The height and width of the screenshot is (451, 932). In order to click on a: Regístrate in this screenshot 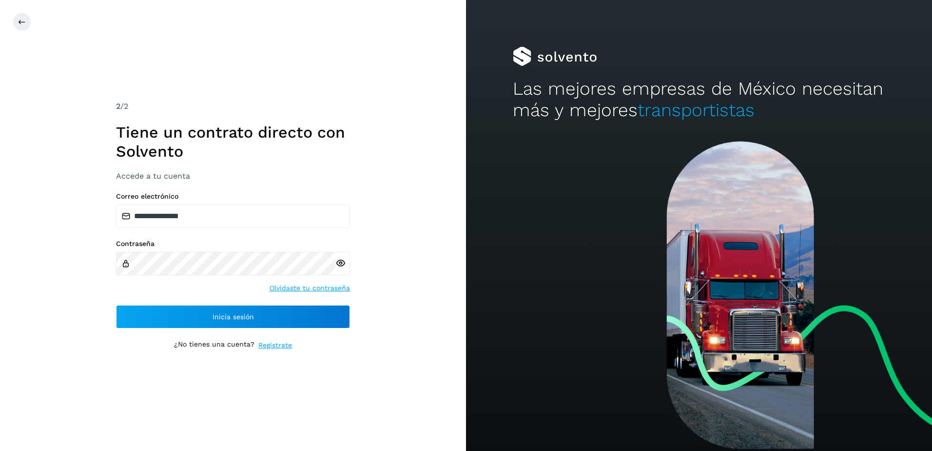, I will do `click(275, 345)`.